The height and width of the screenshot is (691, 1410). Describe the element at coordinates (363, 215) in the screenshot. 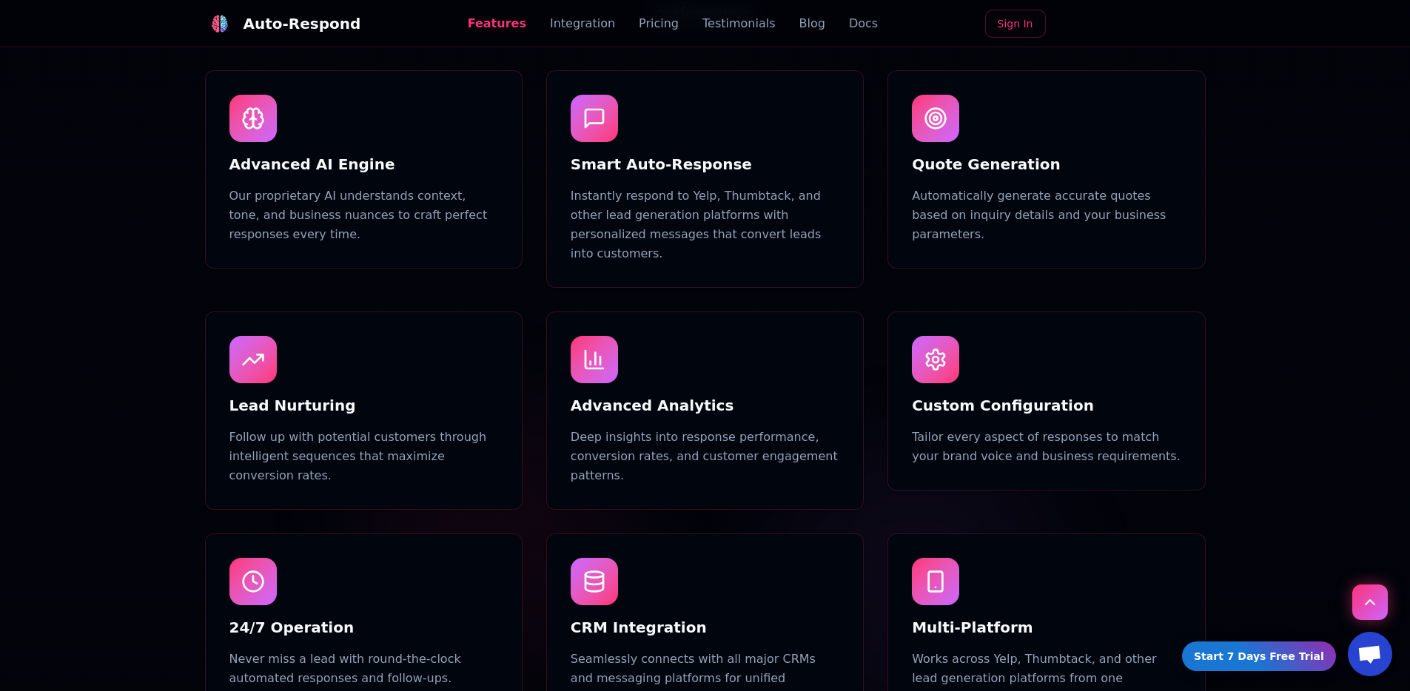

I see `p: Our proprietary AI understands context, tone, and business nuances to craft perfect responses eve...` at that location.